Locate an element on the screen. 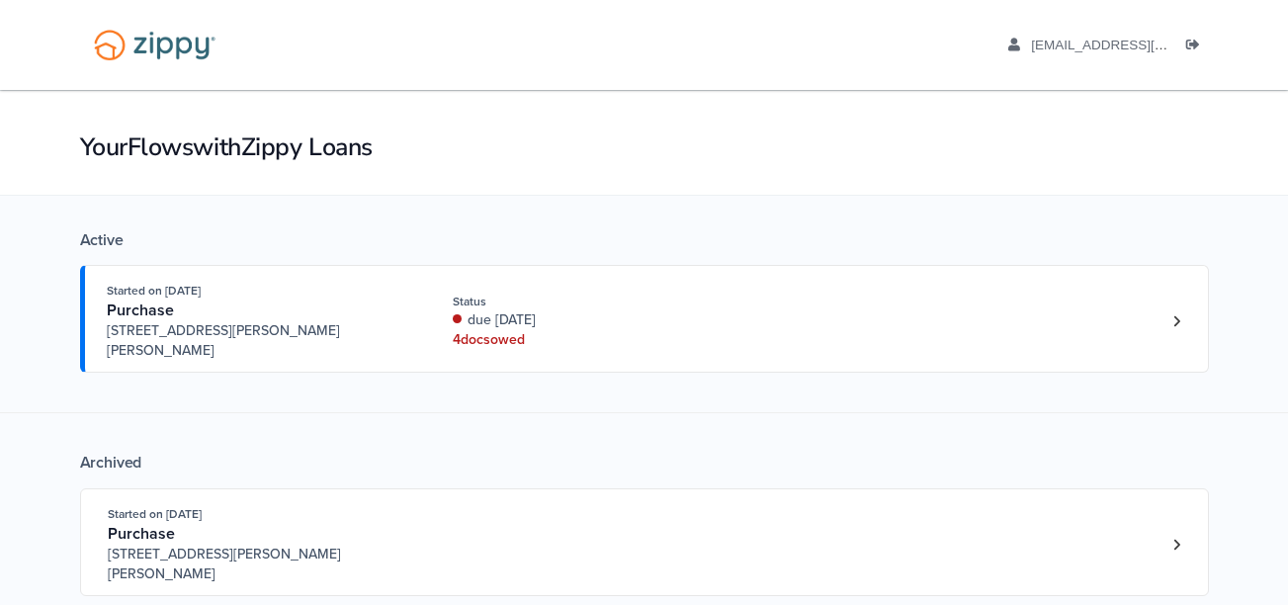  div: 4 doc s owed is located at coordinates (584, 340).